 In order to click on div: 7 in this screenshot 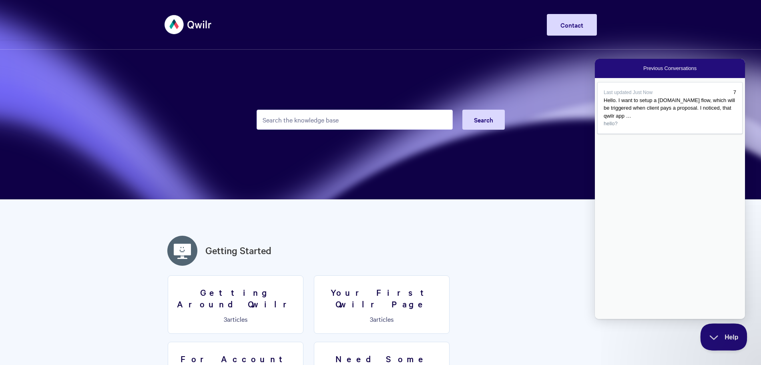, I will do `click(140, 34)`.